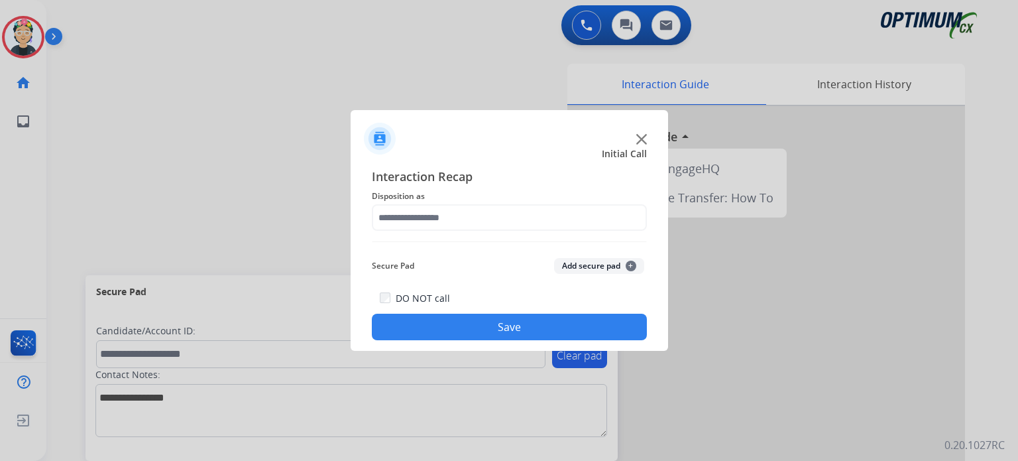  I want to click on span: Disposition as, so click(509, 196).